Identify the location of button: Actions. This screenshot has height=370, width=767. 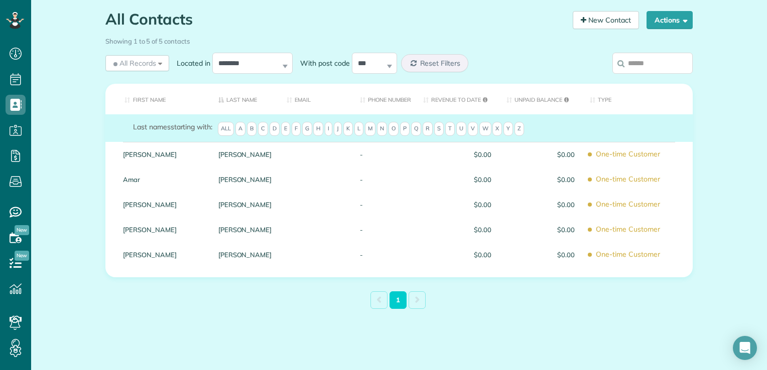
(669, 20).